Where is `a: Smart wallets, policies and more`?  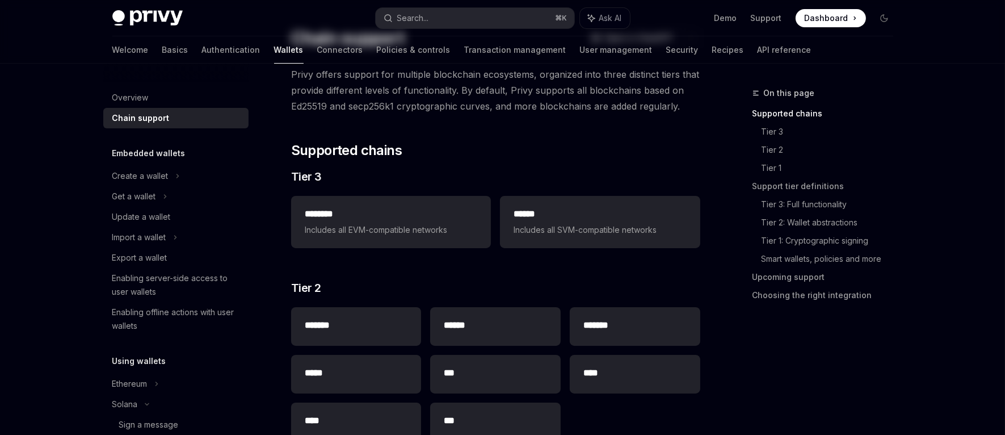
a: Smart wallets, policies and more is located at coordinates (832, 259).